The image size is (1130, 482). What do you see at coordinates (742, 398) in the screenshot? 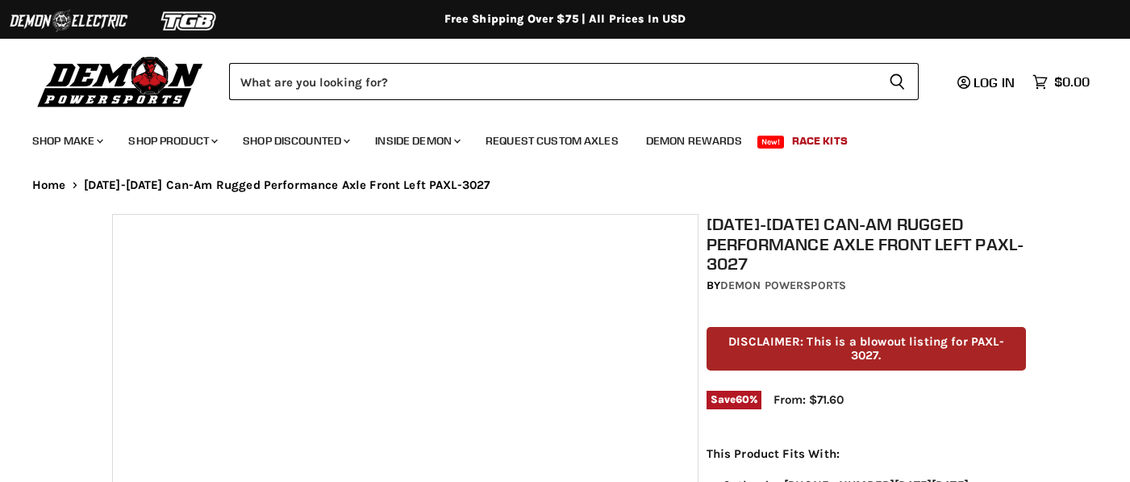
I see `span: 60` at bounding box center [742, 398].